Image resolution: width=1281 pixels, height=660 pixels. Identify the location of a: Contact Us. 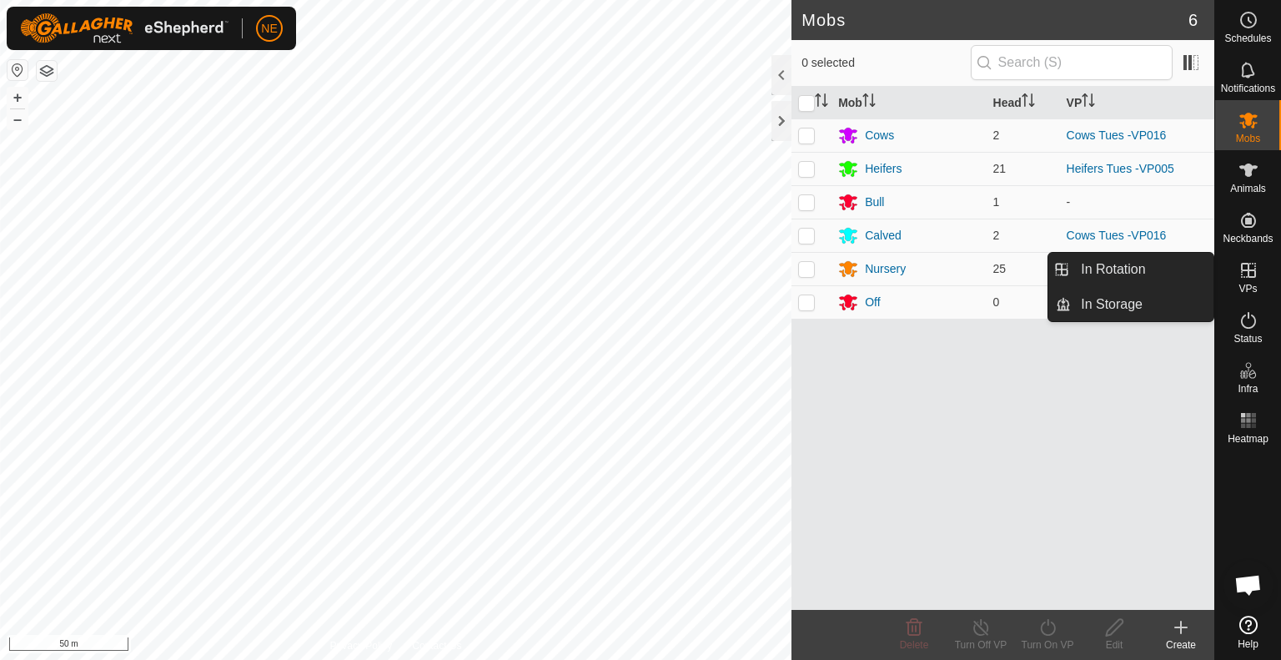
(436, 645).